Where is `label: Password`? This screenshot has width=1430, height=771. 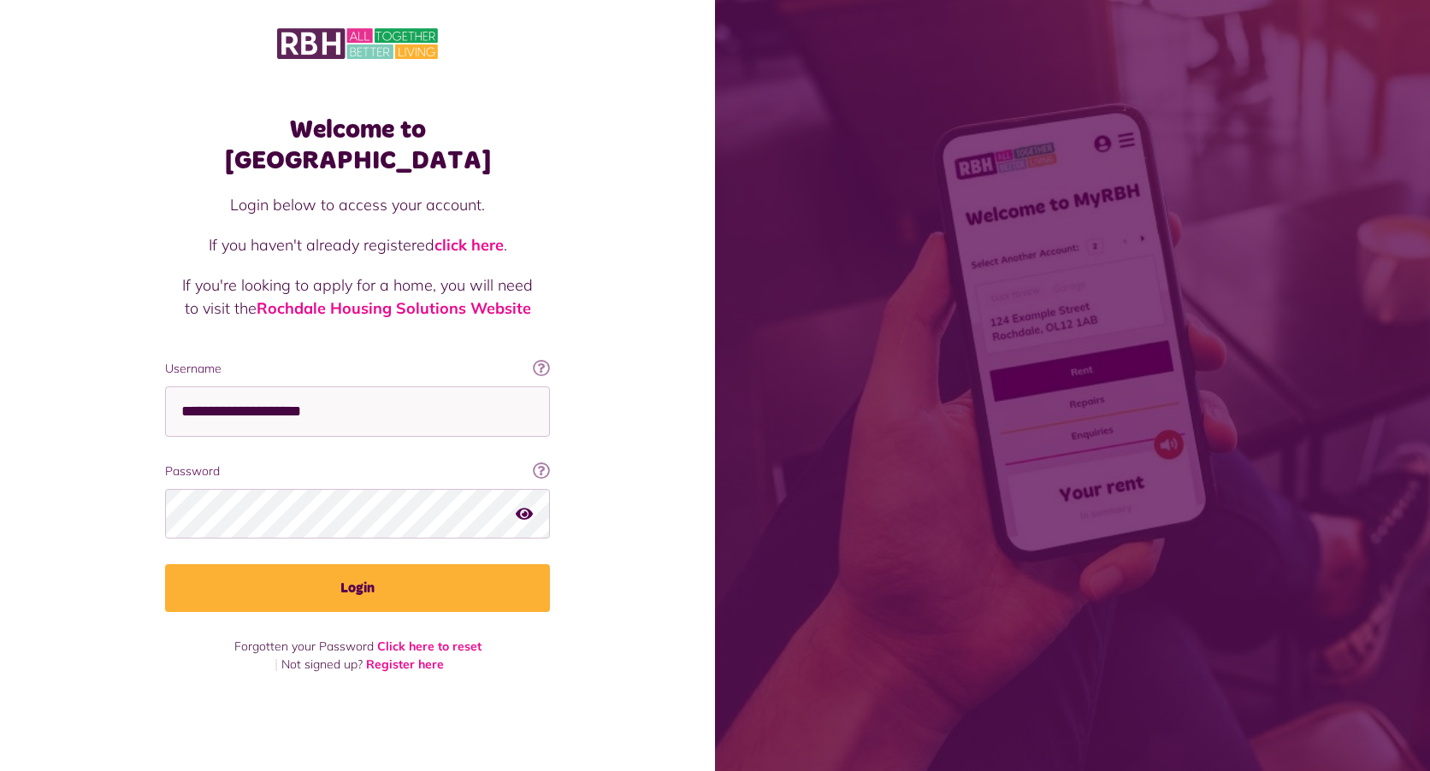 label: Password is located at coordinates (357, 471).